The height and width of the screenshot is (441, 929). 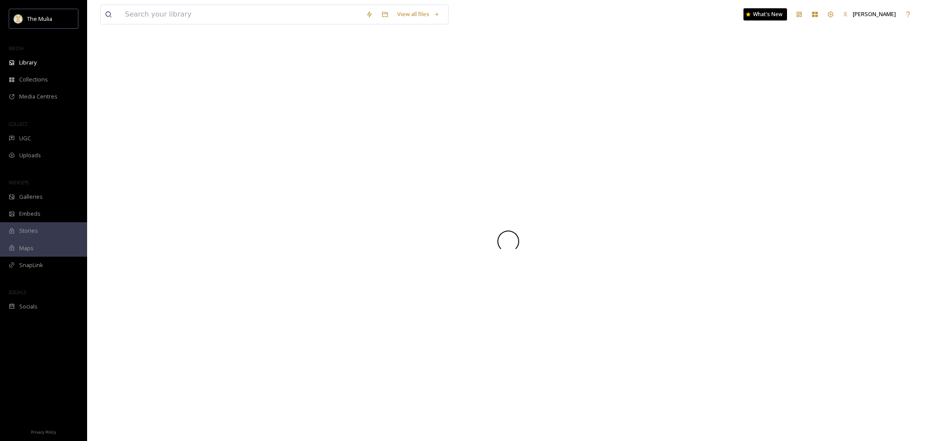 What do you see at coordinates (25, 138) in the screenshot?
I see `span: UGC` at bounding box center [25, 138].